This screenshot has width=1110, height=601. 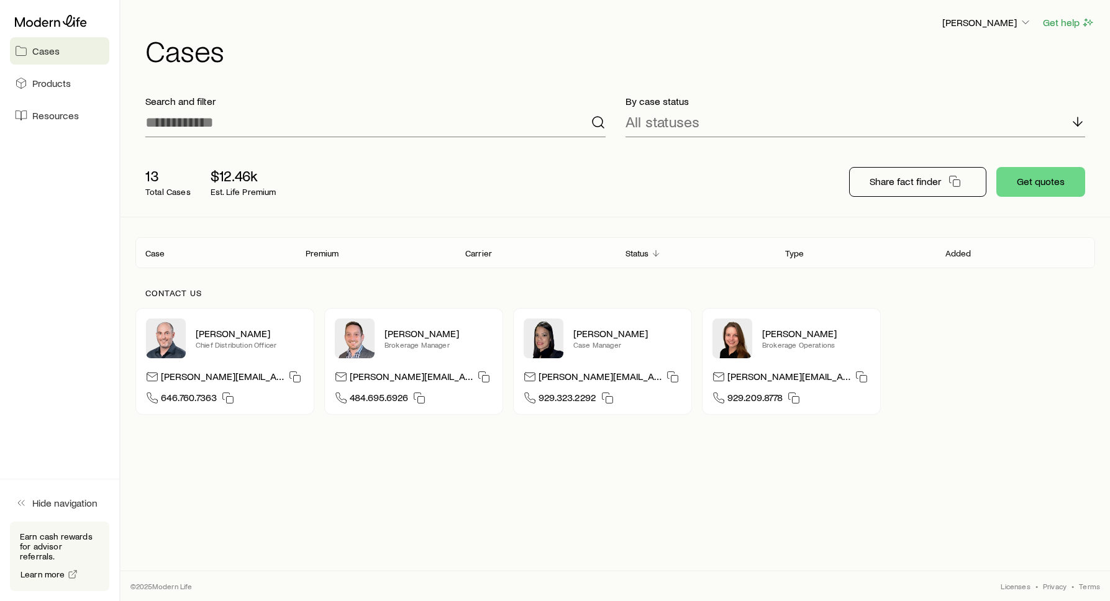 What do you see at coordinates (52, 83) in the screenshot?
I see `span: Products` at bounding box center [52, 83].